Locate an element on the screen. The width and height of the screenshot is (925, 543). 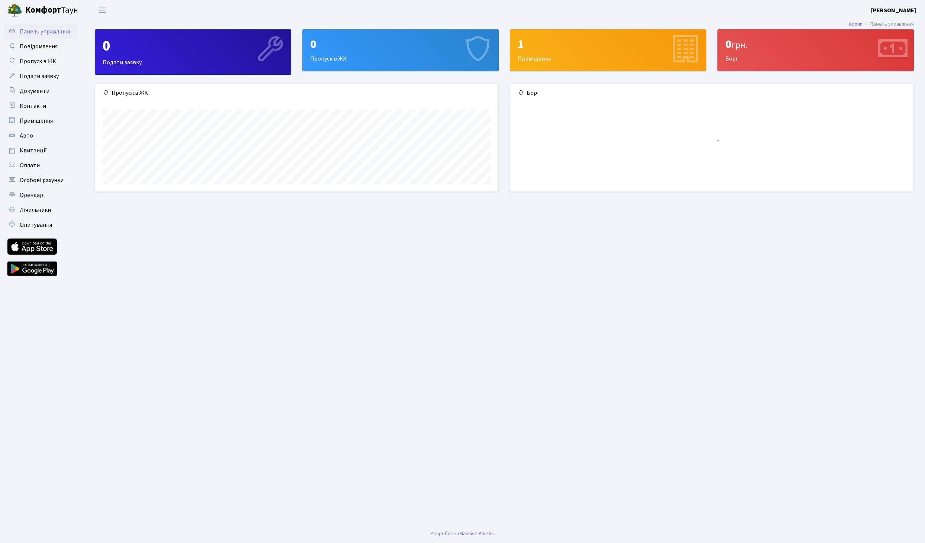
div: 1 is located at coordinates (608, 44).